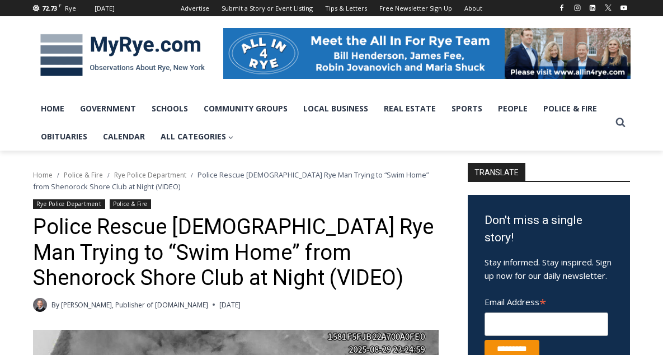 This screenshot has height=355, width=663. I want to click on nav: Breadcrumbs, so click(236, 180).